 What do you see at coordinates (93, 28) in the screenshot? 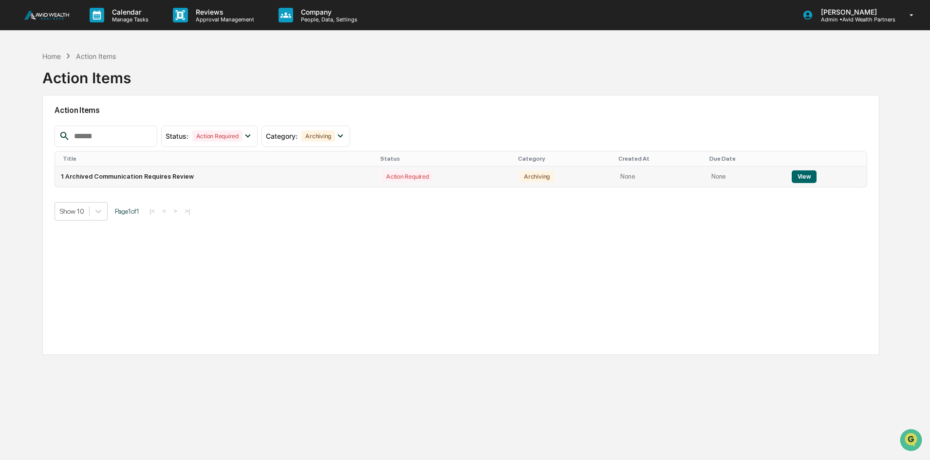
I see `p: How can we help?` at bounding box center [93, 28].